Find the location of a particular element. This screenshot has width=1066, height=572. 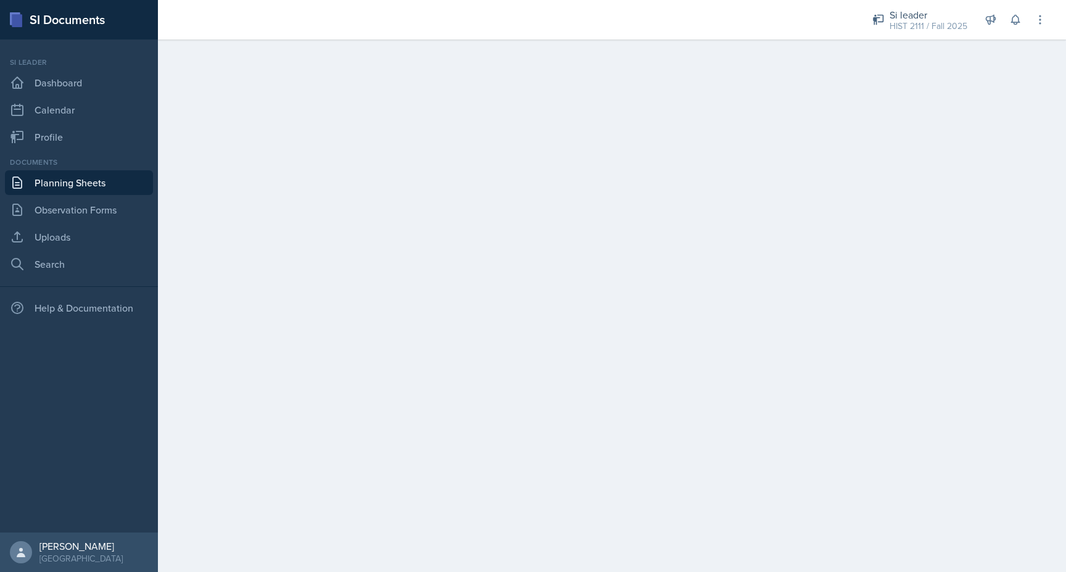

a: Dashboard is located at coordinates (79, 83).